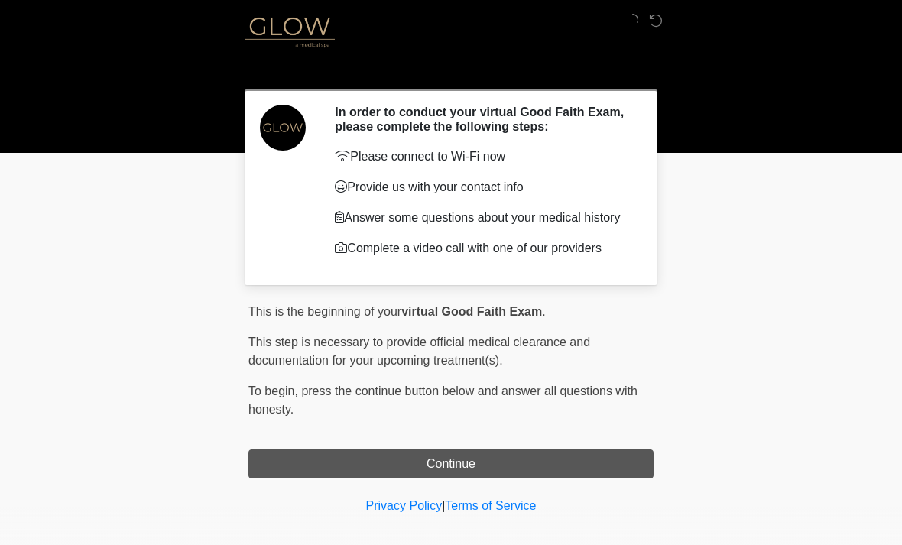  What do you see at coordinates (482, 248) in the screenshot?
I see `p: Complete a video call with one of our providers` at bounding box center [482, 248].